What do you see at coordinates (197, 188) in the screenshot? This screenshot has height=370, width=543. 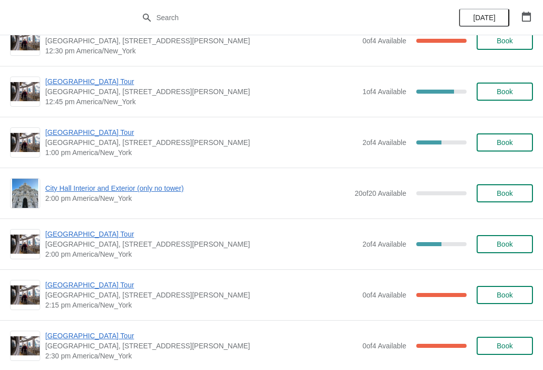 I see `span: City Hall Interior and Exterior (only no tower)` at bounding box center [197, 188].